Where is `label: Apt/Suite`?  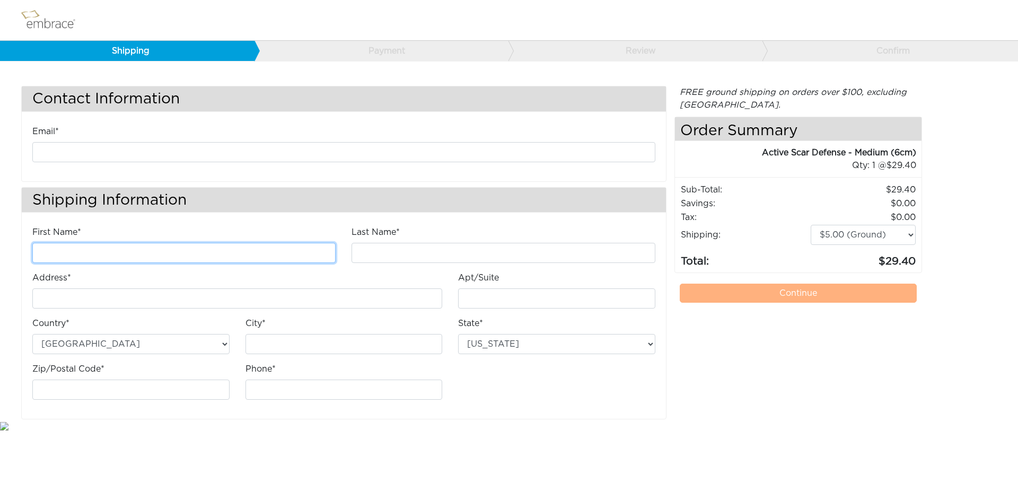
label: Apt/Suite is located at coordinates (478, 278).